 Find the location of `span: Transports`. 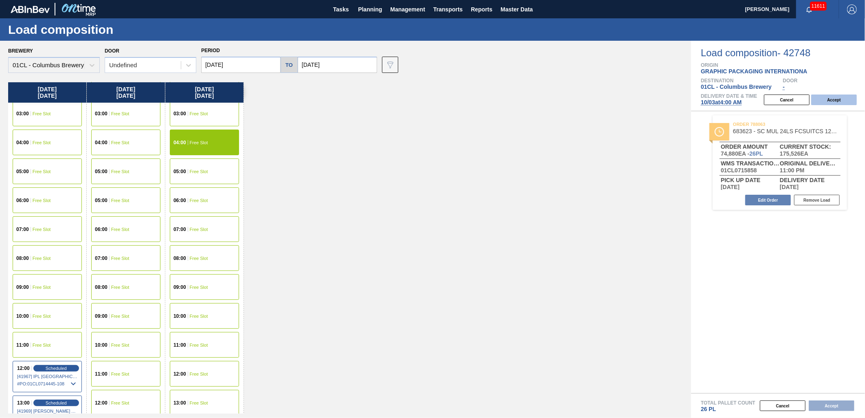

span: Transports is located at coordinates (448, 9).